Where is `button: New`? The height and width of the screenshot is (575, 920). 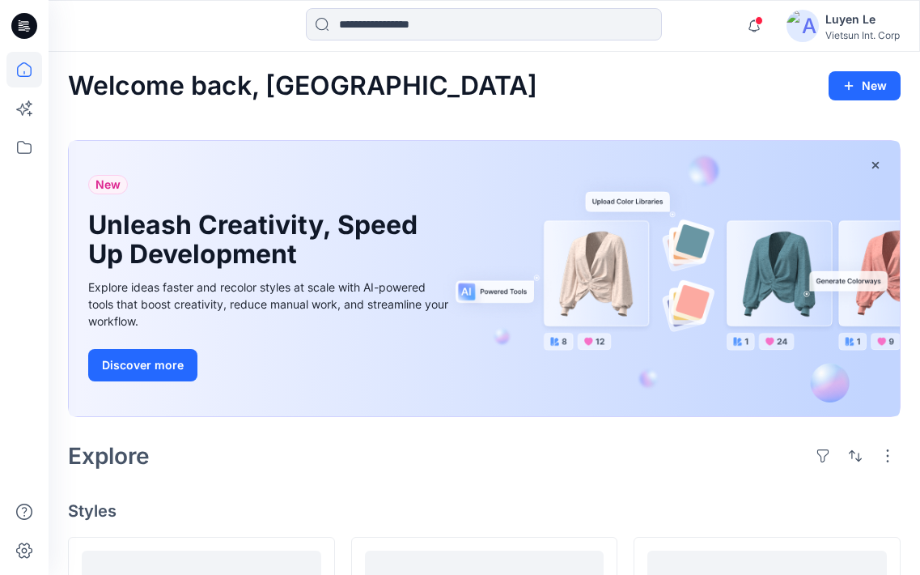
button: New is located at coordinates (865, 86).